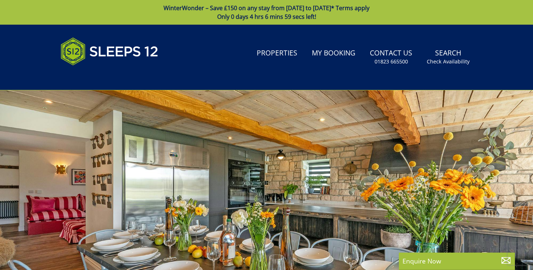 The width and height of the screenshot is (533, 270). I want to click on img: Sleeps 12, so click(109, 51).